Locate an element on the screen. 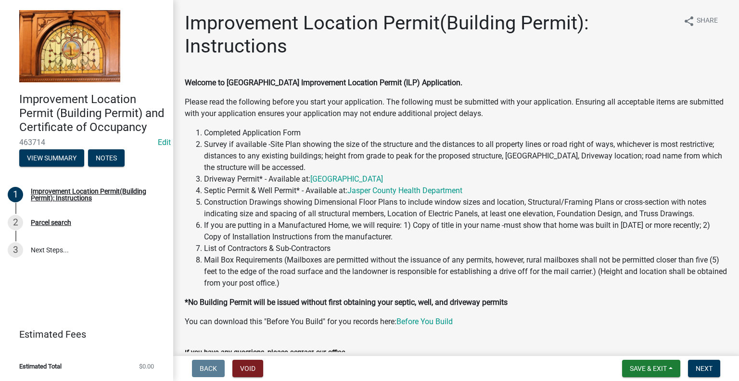 The height and width of the screenshot is (381, 739). button: Save & Exit is located at coordinates (651, 368).